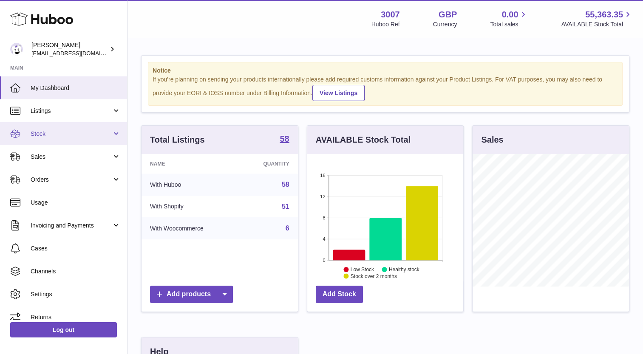 The height and width of the screenshot is (354, 643). What do you see at coordinates (71, 157) in the screenshot?
I see `span: Sales` at bounding box center [71, 157].